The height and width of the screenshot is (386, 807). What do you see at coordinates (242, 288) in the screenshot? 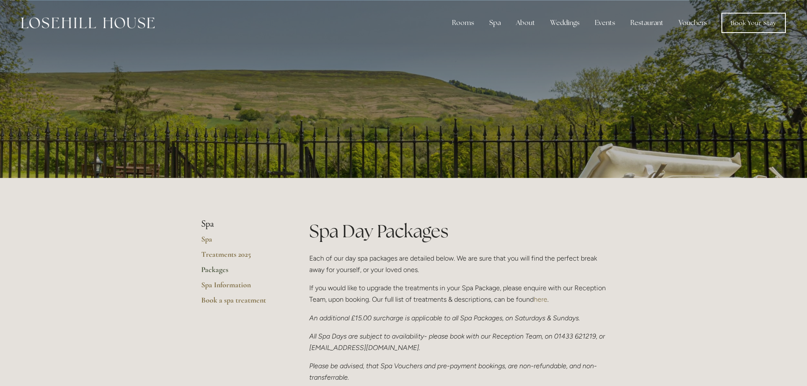
I see `a: Spa Information` at bounding box center [242, 288].